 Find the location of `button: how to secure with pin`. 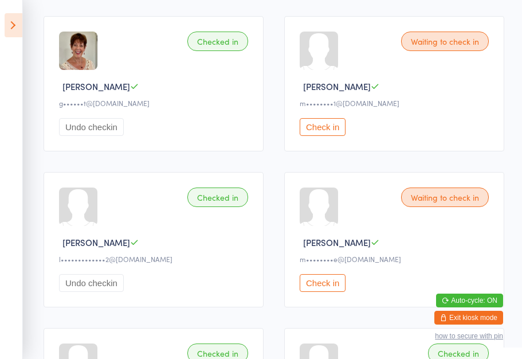

button: how to secure with pin is located at coordinates (469, 336).